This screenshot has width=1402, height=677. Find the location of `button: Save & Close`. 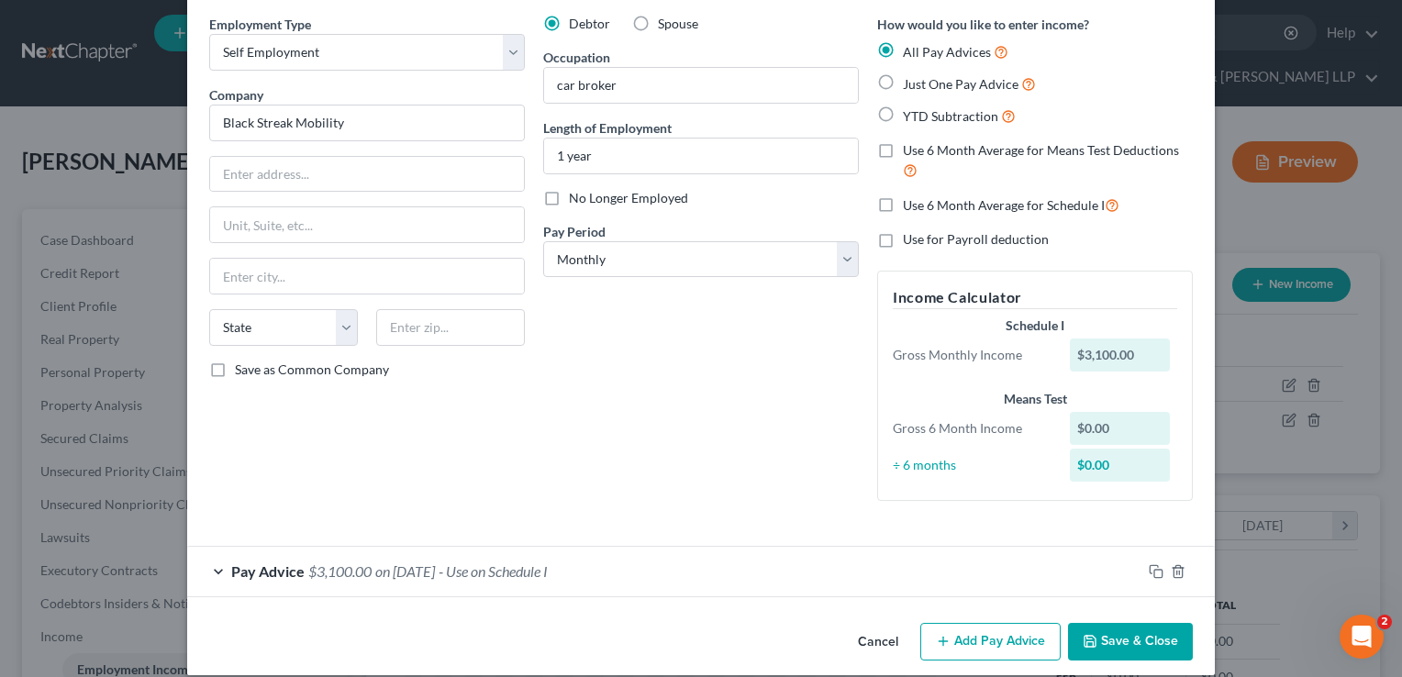

button: Save & Close is located at coordinates (1131, 643).